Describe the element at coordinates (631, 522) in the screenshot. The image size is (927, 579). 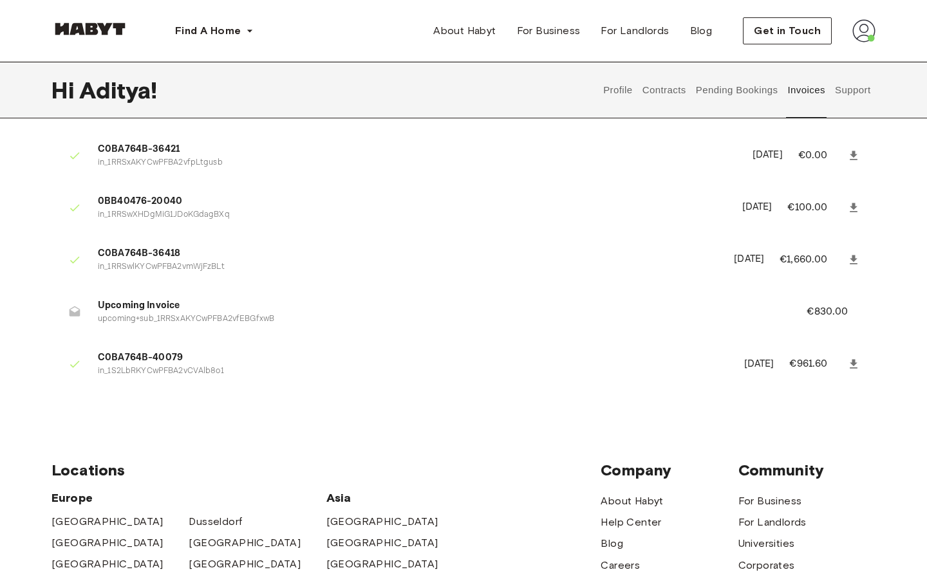
I see `span: Help Center` at that location.